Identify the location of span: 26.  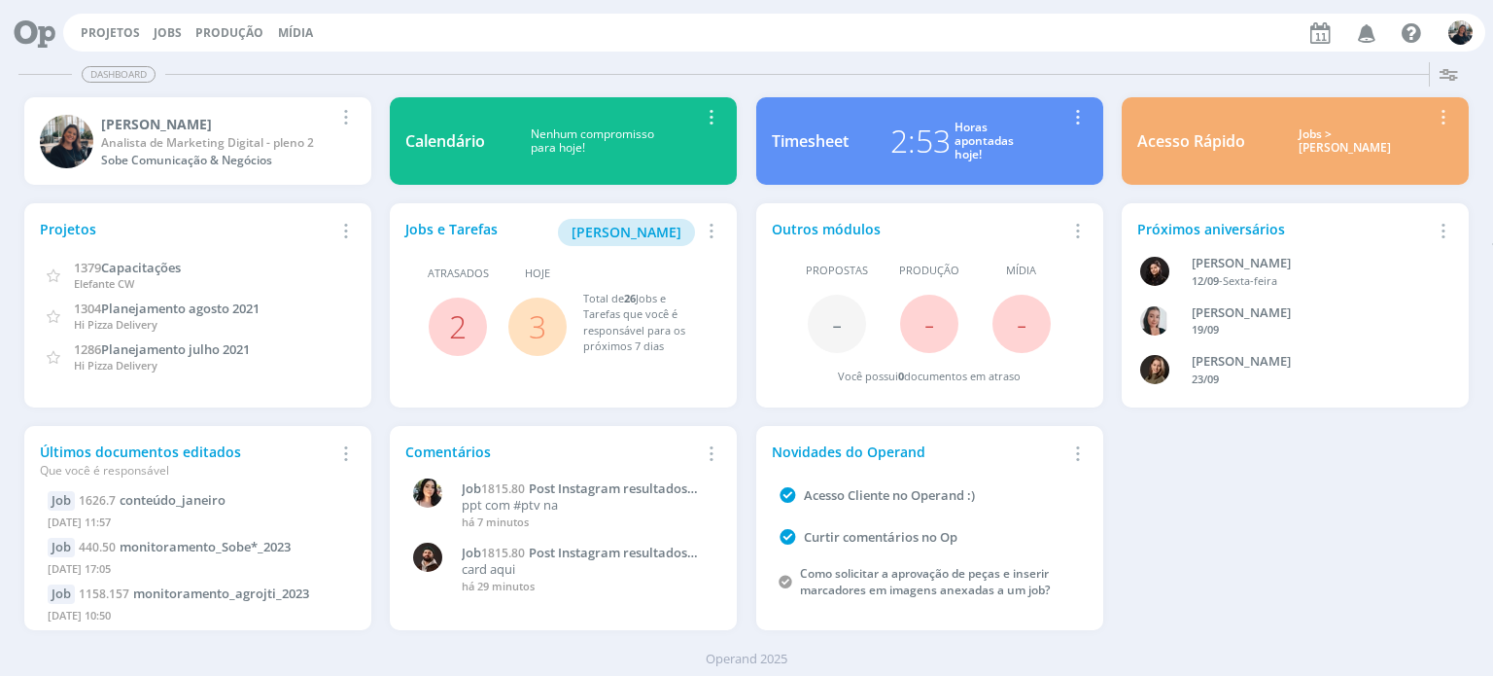
(630, 297).